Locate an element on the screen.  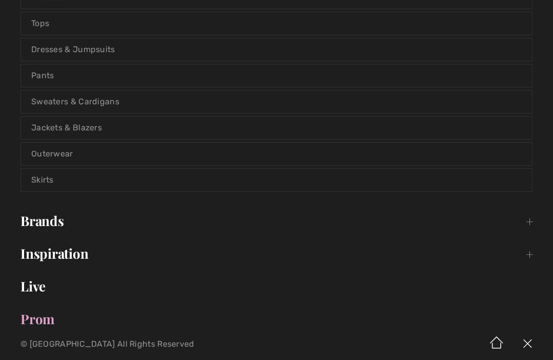
a: Jackets & Blazers is located at coordinates (276, 128).